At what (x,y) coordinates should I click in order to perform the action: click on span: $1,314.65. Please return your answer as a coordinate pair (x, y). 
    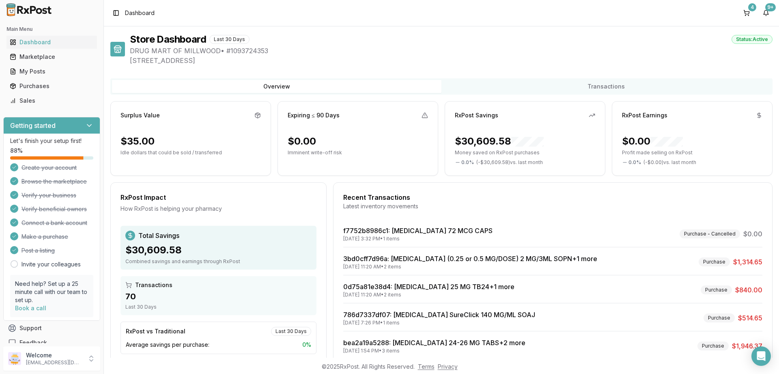
    Looking at the image, I should click on (748, 262).